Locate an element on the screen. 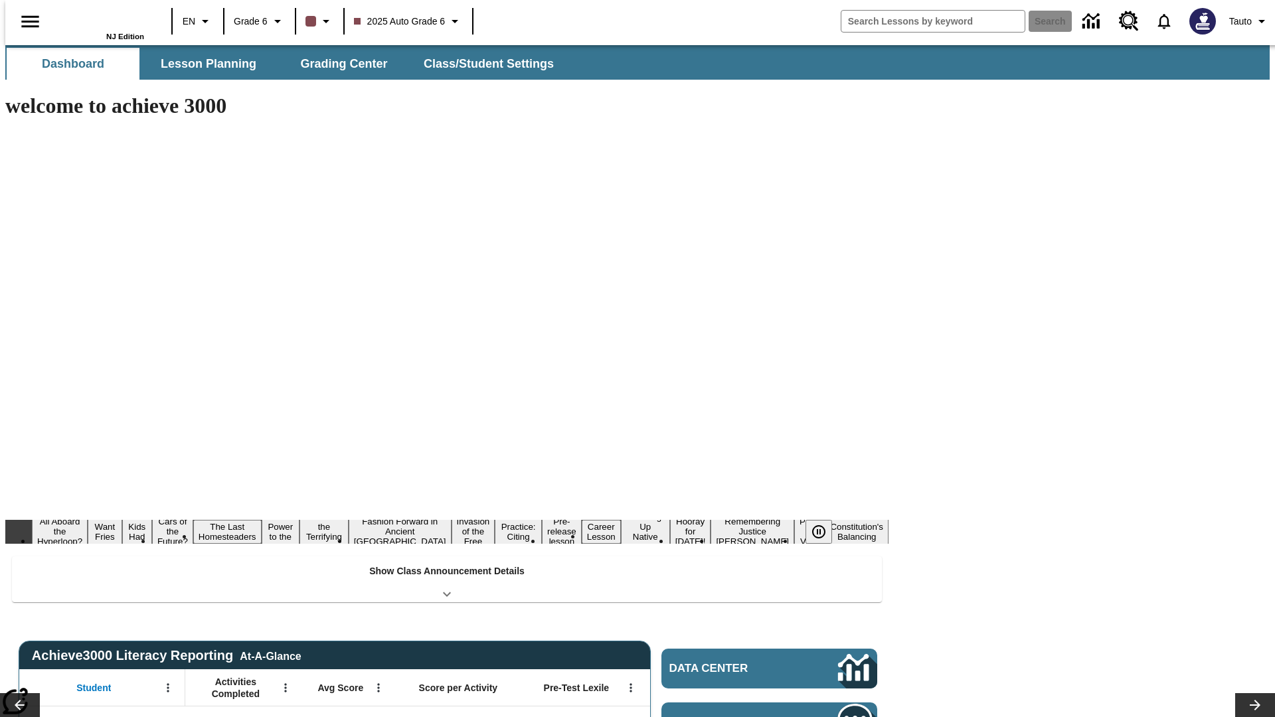 The height and width of the screenshot is (717, 1275). span: Avg Score is located at coordinates (340, 688).